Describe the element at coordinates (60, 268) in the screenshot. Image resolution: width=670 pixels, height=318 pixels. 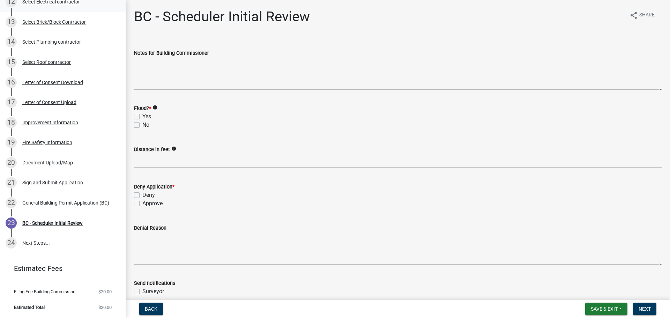
I see `a: Estimated Fees` at that location.